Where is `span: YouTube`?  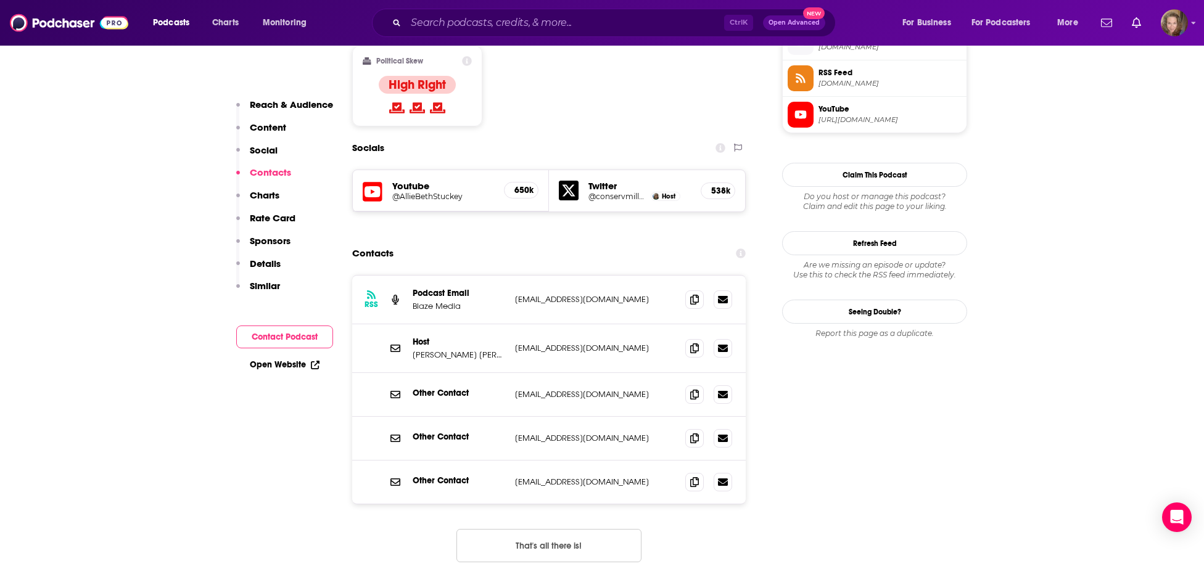 span: YouTube is located at coordinates (890, 109).